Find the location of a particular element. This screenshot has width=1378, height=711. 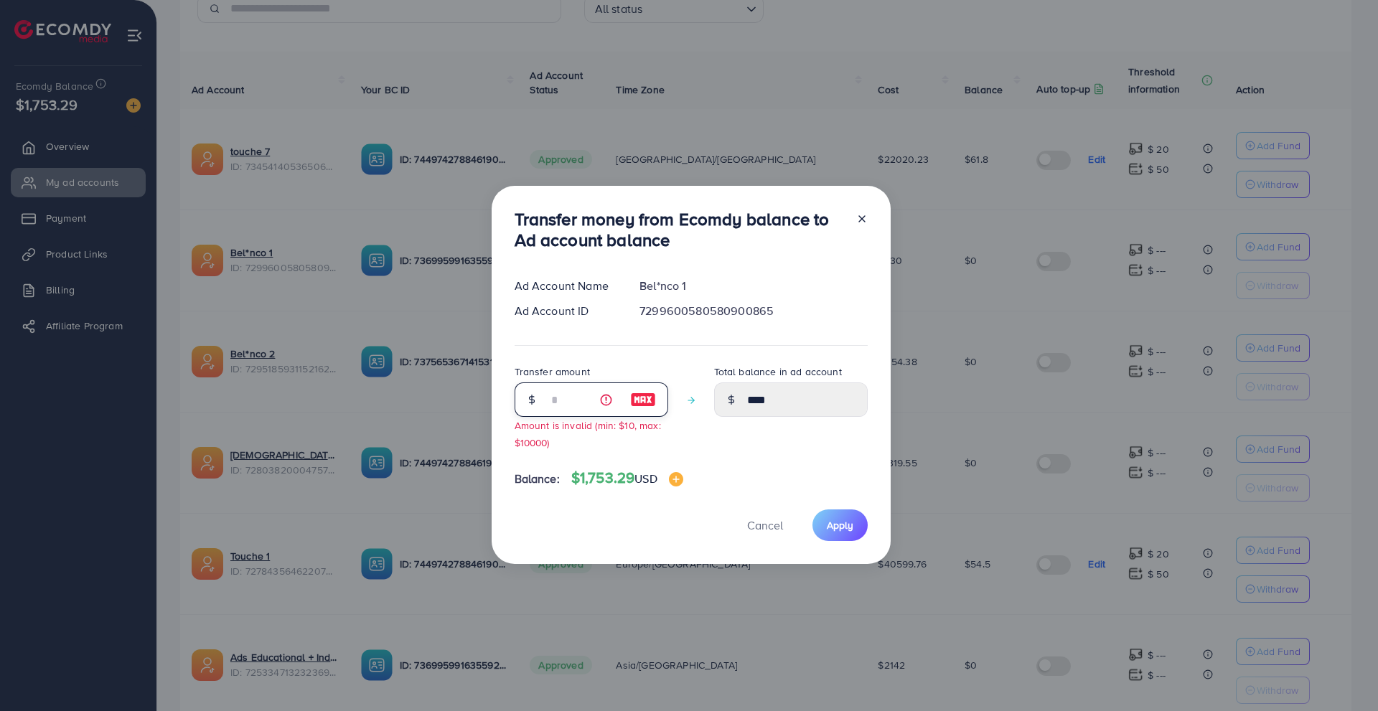

label: Total balance in ad account is located at coordinates (778, 372).